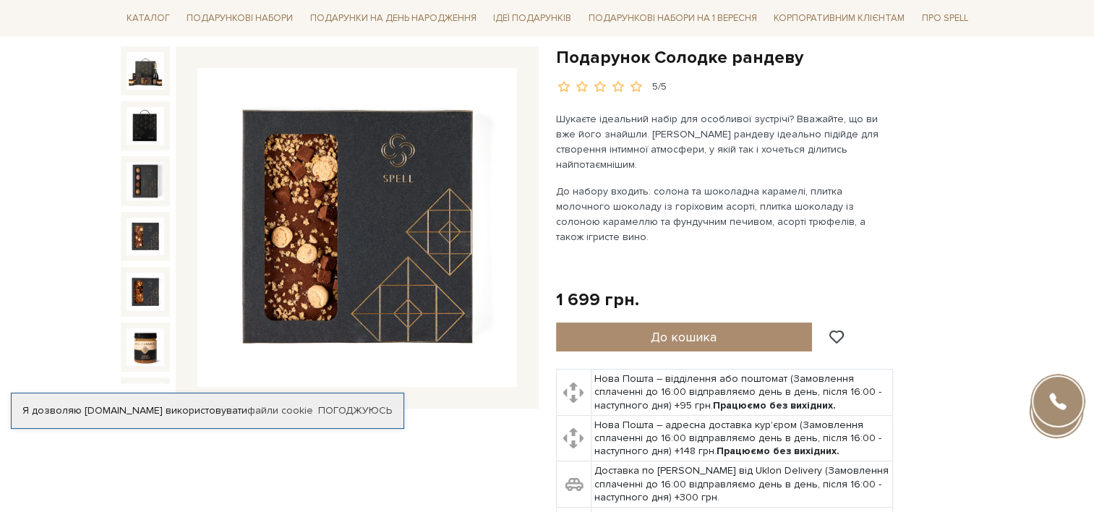 The height and width of the screenshot is (512, 1094). Describe the element at coordinates (597, 299) in the screenshot. I see `div: 1 699 грн.` at that location.